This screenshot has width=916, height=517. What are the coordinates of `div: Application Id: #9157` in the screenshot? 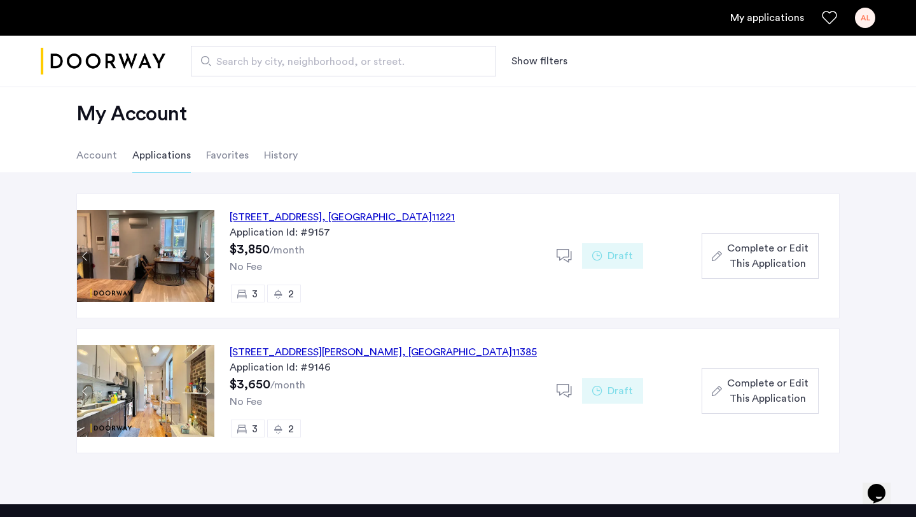 It's located at (386, 232).